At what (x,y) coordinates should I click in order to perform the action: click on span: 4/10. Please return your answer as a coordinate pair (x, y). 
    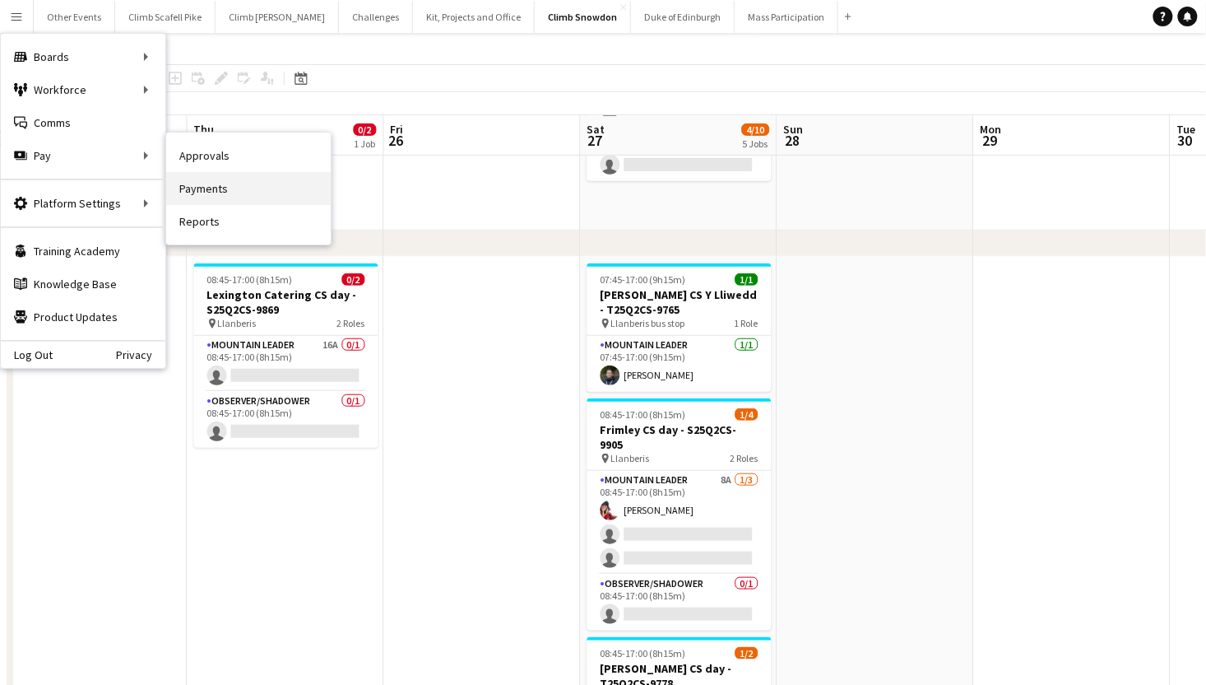
    Looking at the image, I should click on (756, 129).